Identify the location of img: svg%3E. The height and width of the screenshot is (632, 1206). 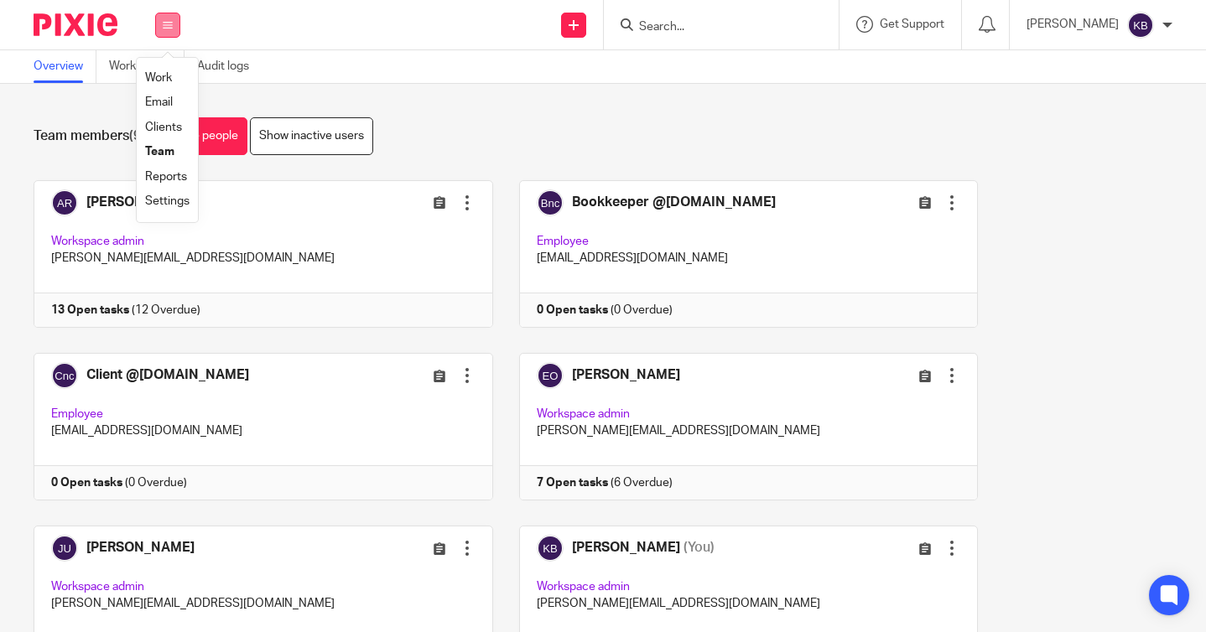
(1140, 25).